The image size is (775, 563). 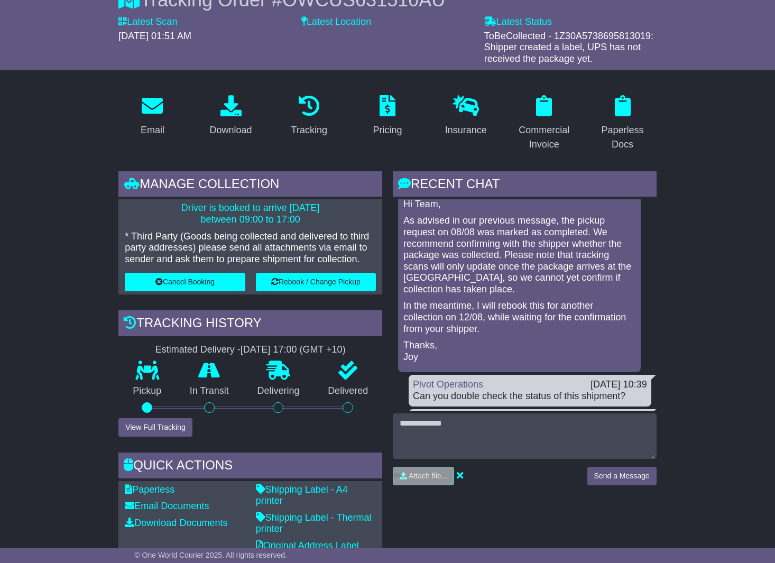 What do you see at coordinates (152, 130) in the screenshot?
I see `div: Email` at bounding box center [152, 130].